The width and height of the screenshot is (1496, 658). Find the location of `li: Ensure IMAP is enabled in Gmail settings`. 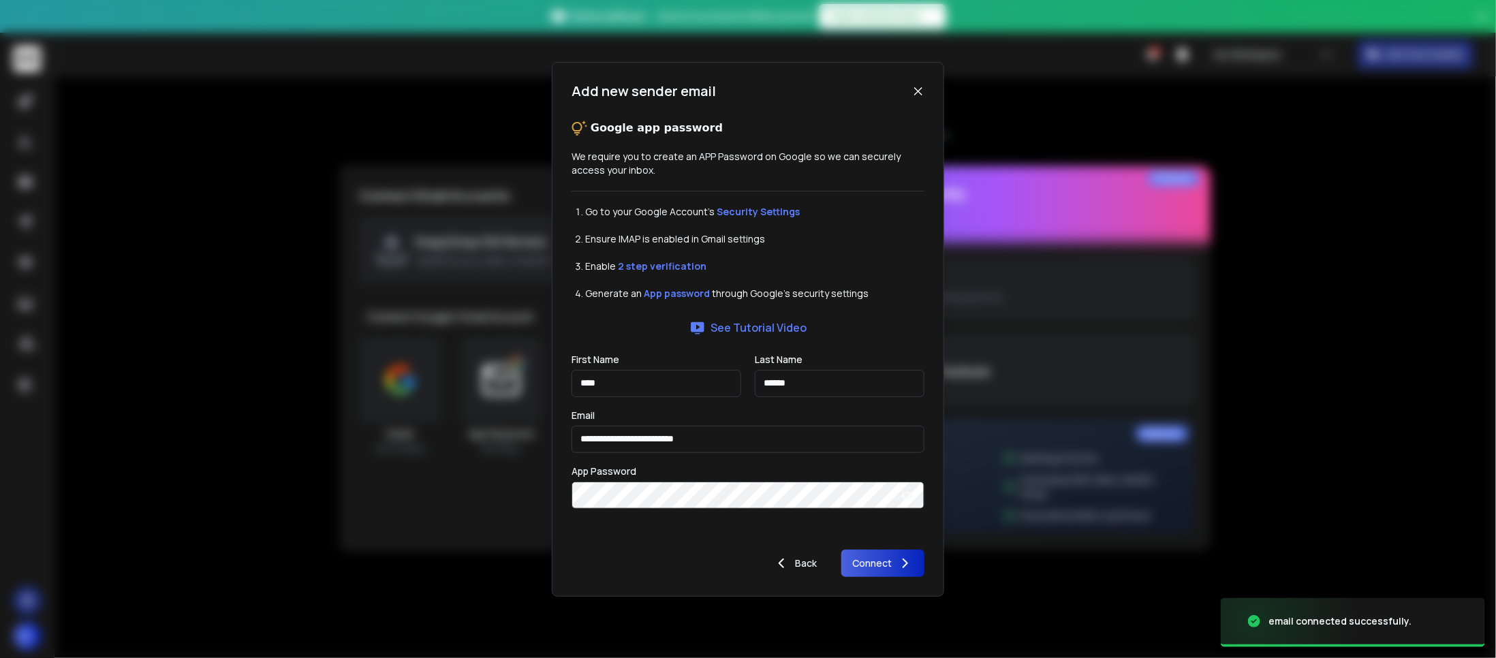

li: Ensure IMAP is enabled in Gmail settings is located at coordinates (755, 239).